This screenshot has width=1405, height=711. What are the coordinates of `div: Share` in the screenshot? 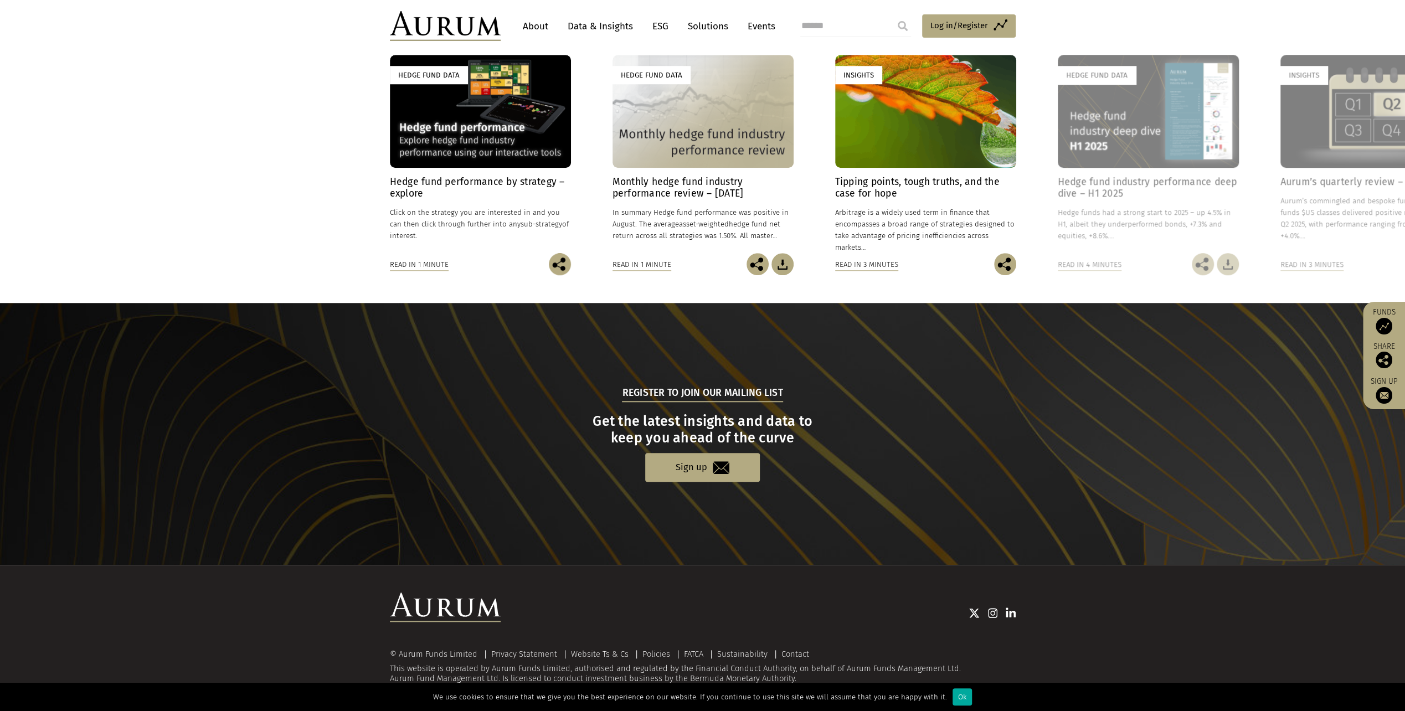 It's located at (1384, 356).